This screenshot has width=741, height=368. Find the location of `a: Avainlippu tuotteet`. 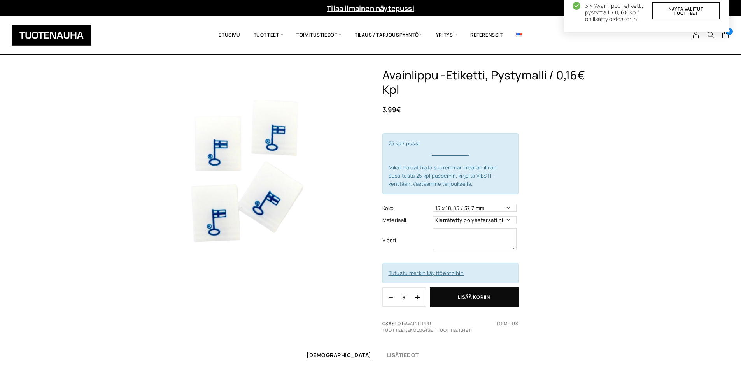

a: Avainlippu tuotteet is located at coordinates (407, 326).